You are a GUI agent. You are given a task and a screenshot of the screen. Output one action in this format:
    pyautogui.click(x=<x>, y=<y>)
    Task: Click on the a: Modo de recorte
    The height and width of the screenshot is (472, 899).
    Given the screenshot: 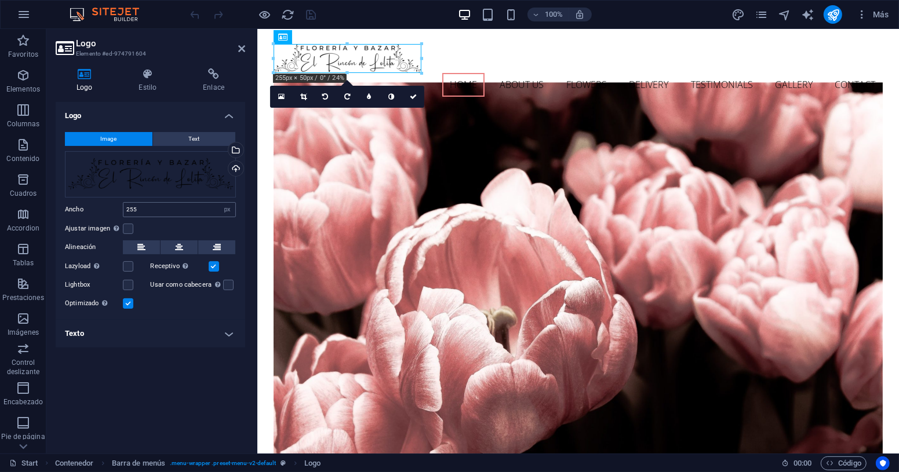 What is the action you would take?
    pyautogui.click(x=303, y=97)
    